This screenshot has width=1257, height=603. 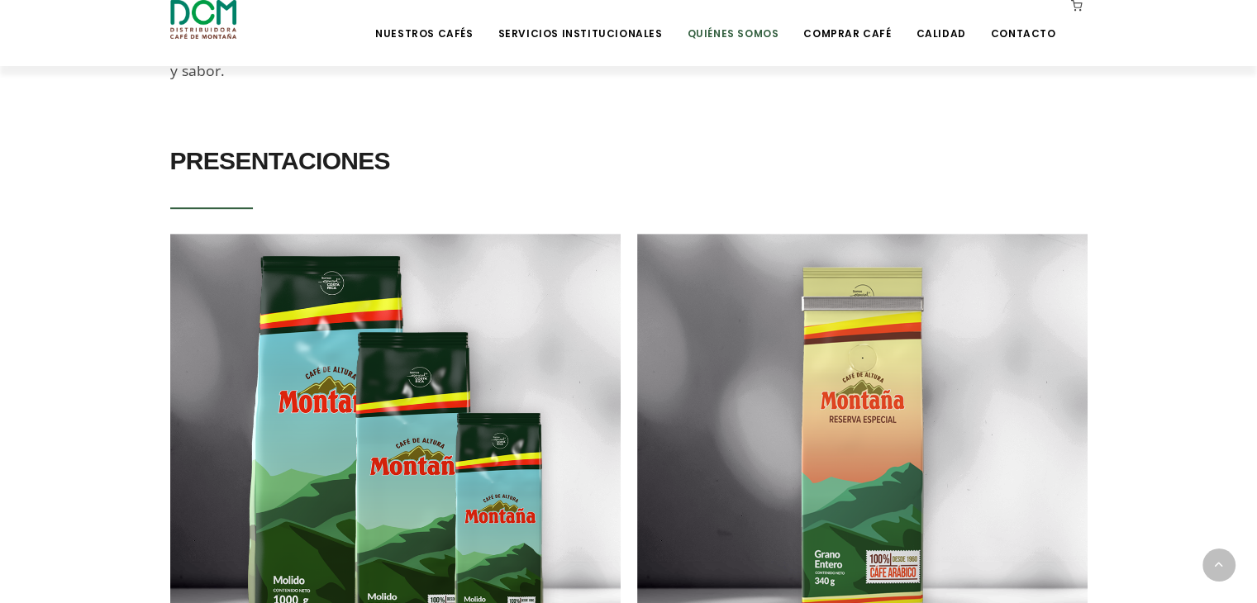 What do you see at coordinates (629, 161) in the screenshot?
I see `h2: PRESENTACIONES` at bounding box center [629, 161].